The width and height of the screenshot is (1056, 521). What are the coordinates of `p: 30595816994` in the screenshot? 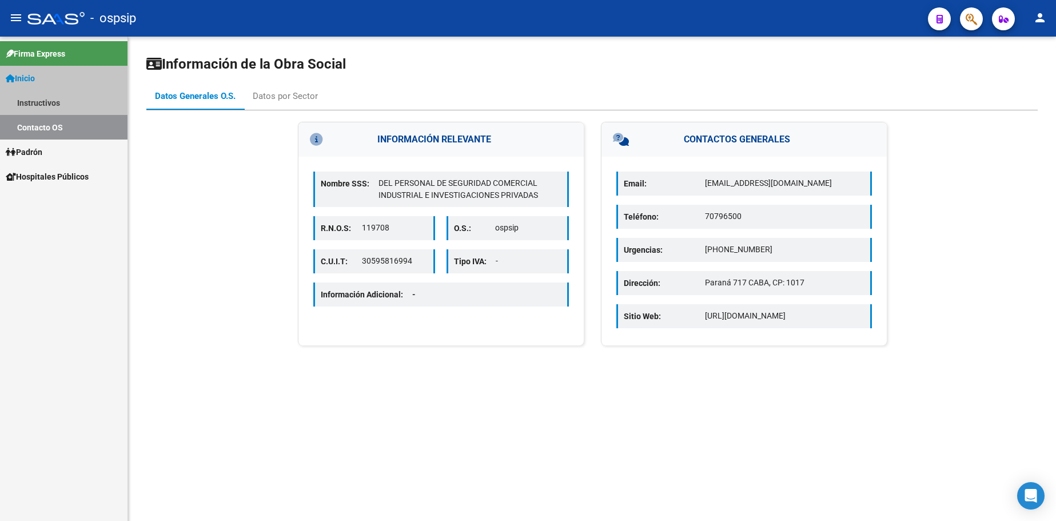 It's located at (395, 261).